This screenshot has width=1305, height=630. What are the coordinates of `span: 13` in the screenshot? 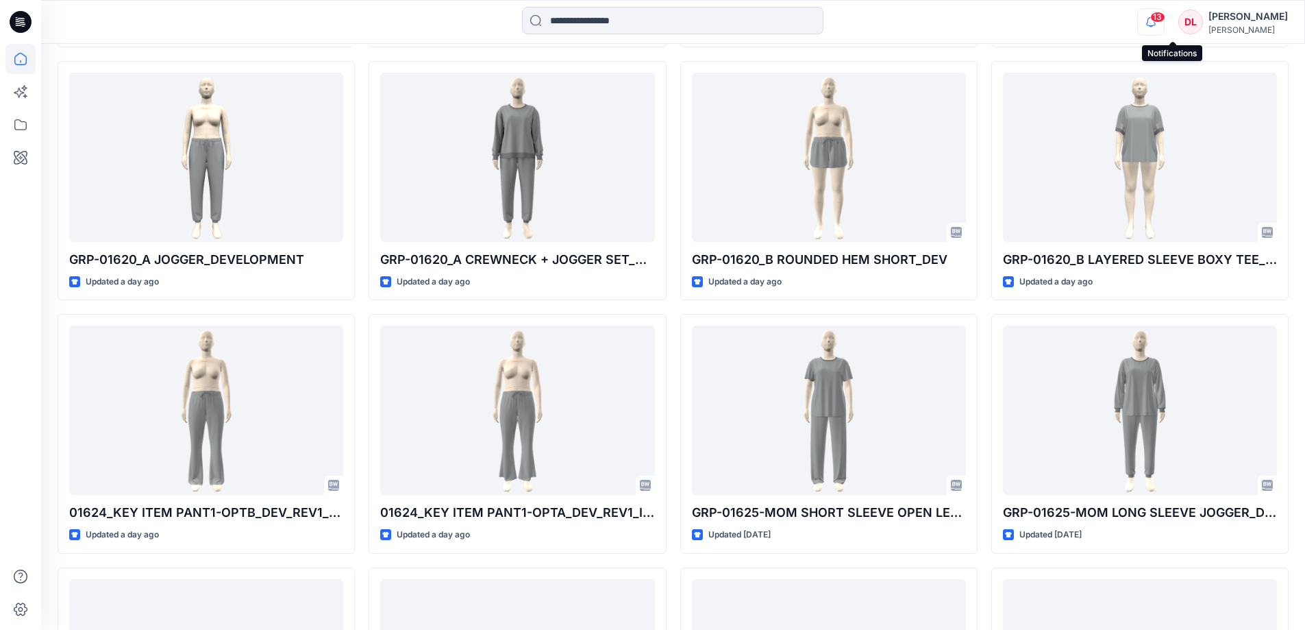 It's located at (1158, 17).